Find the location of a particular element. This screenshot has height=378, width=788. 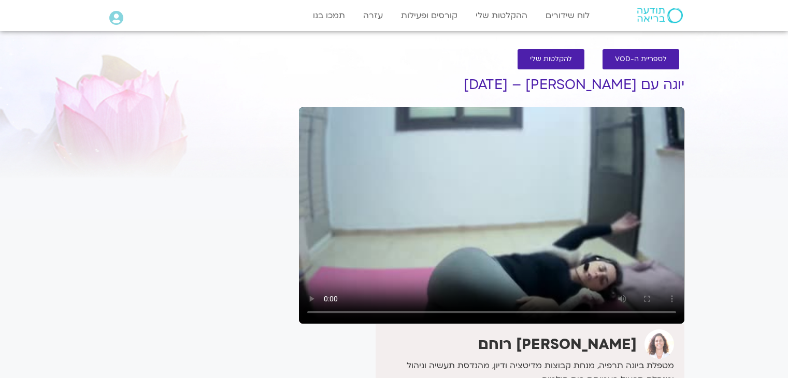

a: ההקלטות שלי is located at coordinates (501, 16).